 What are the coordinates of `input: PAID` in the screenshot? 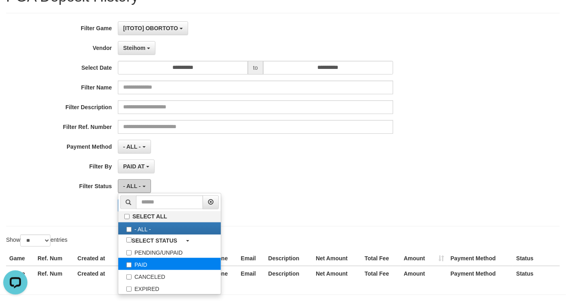 It's located at (129, 265).